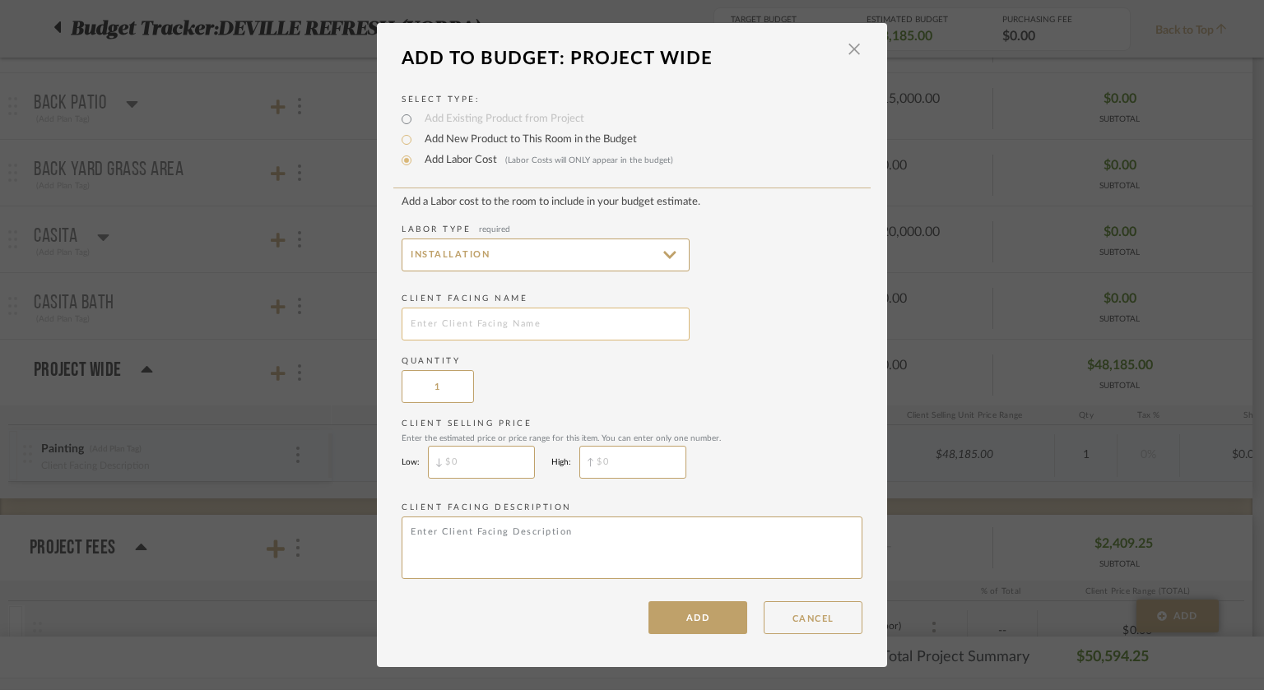 The height and width of the screenshot is (690, 1264). I want to click on button: Close, so click(854, 49).